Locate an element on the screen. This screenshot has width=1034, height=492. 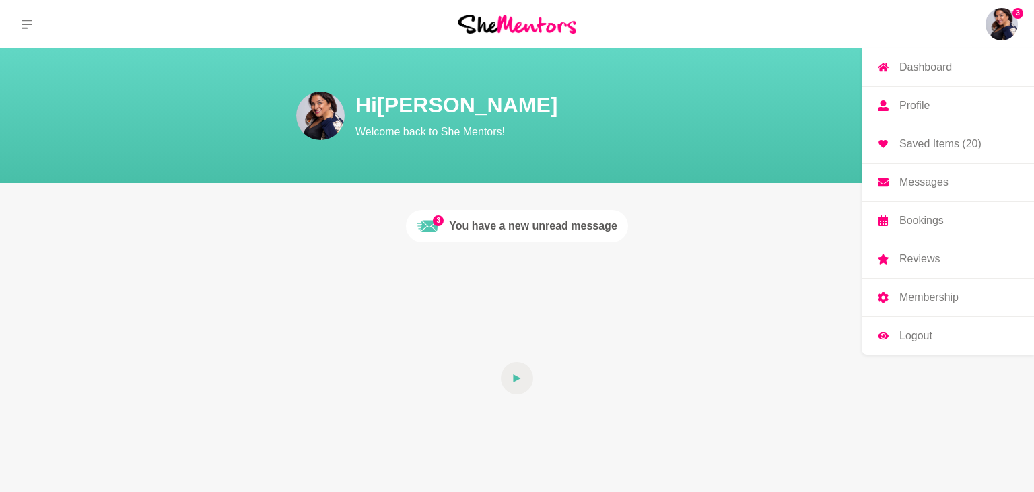
p: Welcome back to She Mentors! is located at coordinates (598, 132).